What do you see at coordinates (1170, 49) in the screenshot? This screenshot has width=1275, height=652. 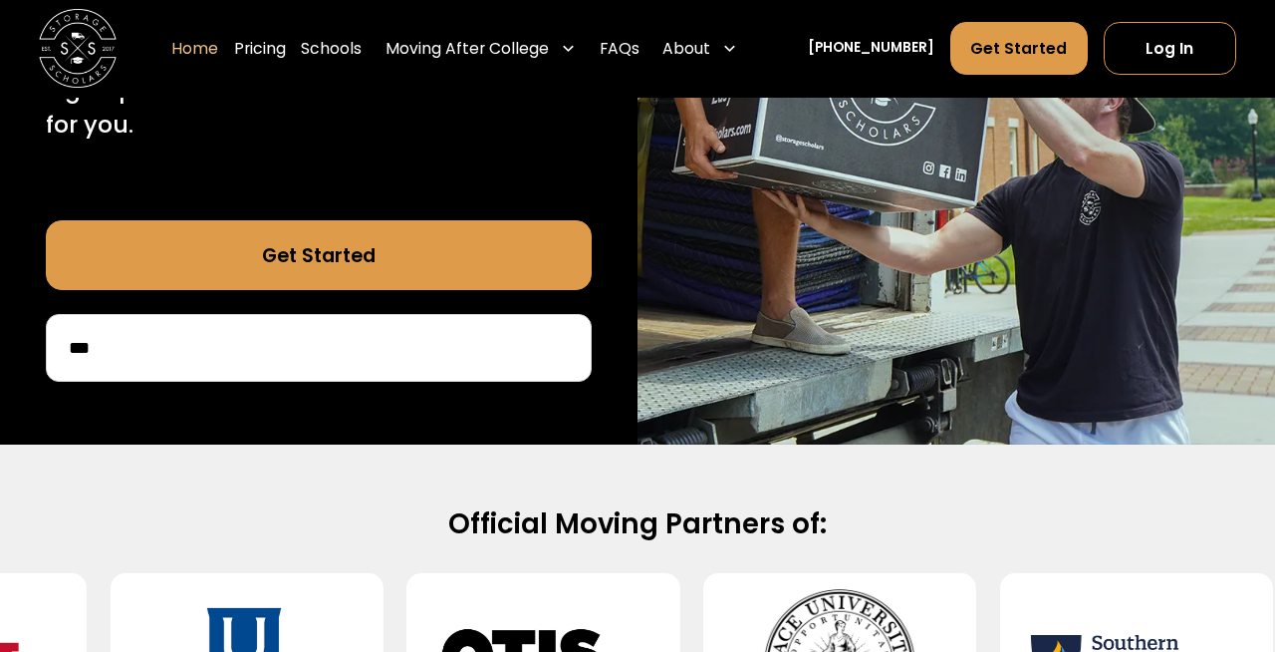 I see `a: Log In` at bounding box center [1170, 49].